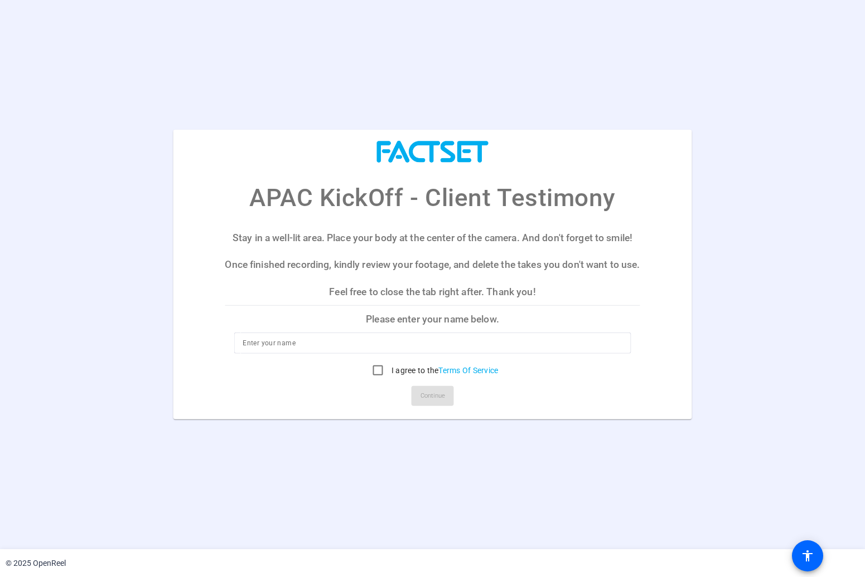  I want to click on p: APAC KickOff - Client Testimony, so click(432, 198).